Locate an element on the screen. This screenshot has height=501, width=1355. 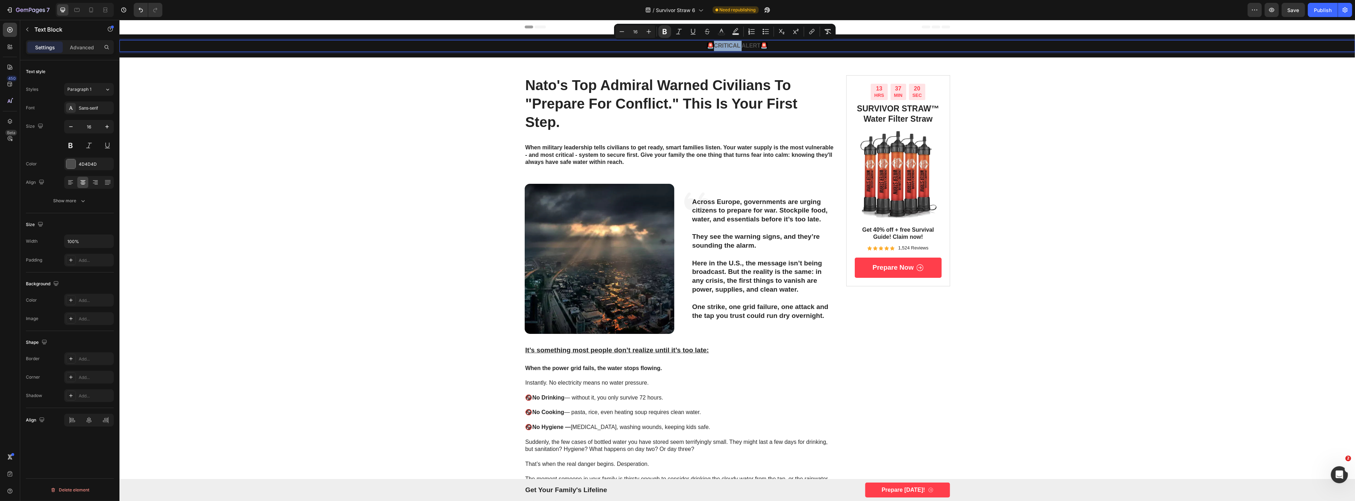
button: Paragraph 1 is located at coordinates (89, 89).